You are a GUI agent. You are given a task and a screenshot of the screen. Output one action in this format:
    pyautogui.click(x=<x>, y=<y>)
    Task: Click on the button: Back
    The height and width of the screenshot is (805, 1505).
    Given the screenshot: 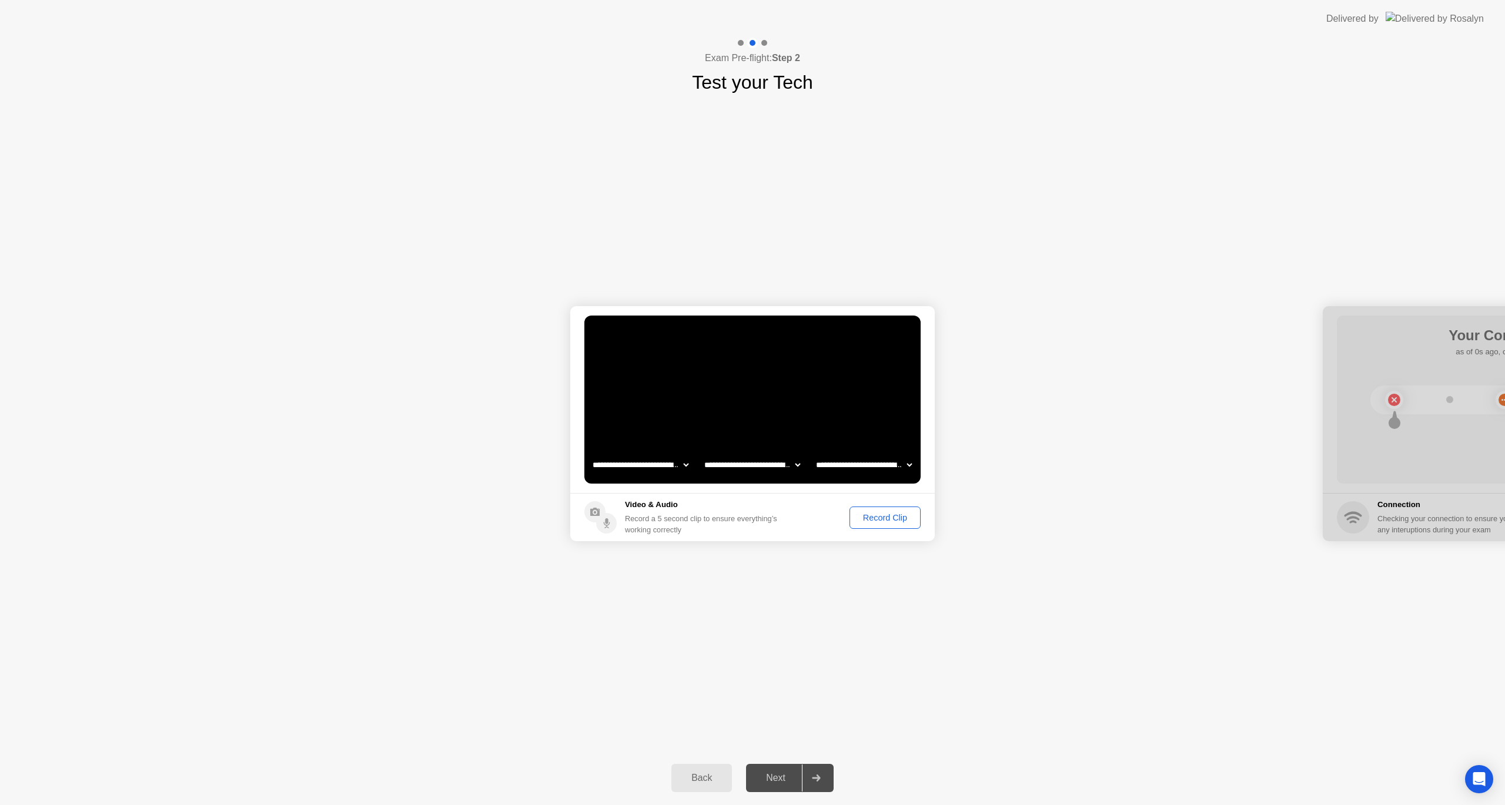 What is the action you would take?
    pyautogui.click(x=701, y=778)
    